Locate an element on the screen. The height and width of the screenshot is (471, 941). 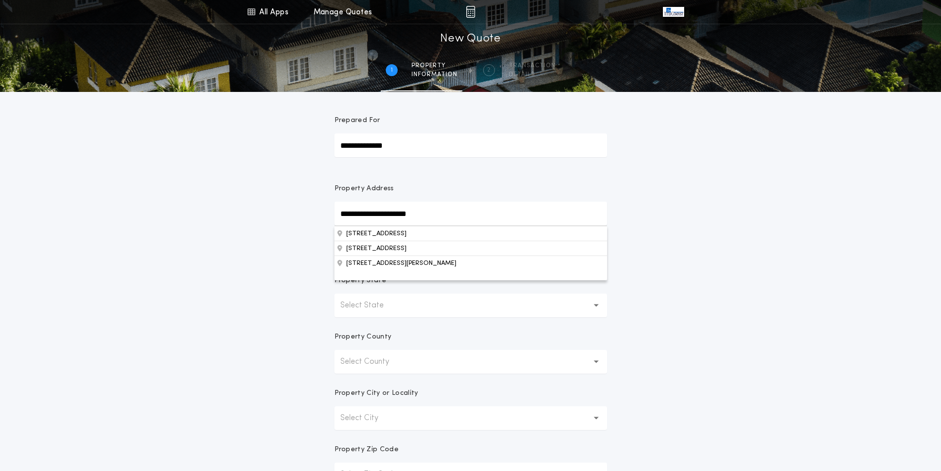
button: Select State is located at coordinates (471, 305).